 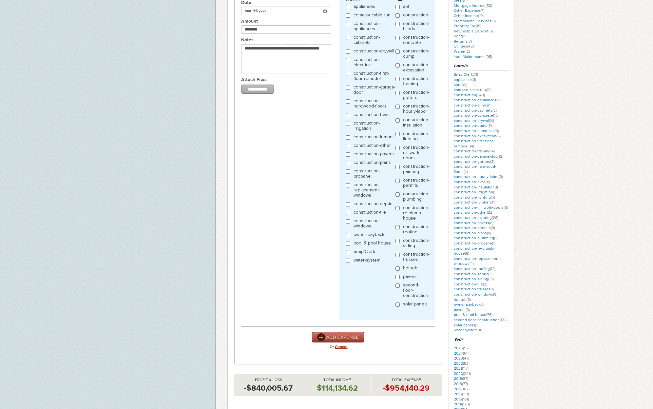 I want to click on label: construction-dump, so click(x=416, y=54).